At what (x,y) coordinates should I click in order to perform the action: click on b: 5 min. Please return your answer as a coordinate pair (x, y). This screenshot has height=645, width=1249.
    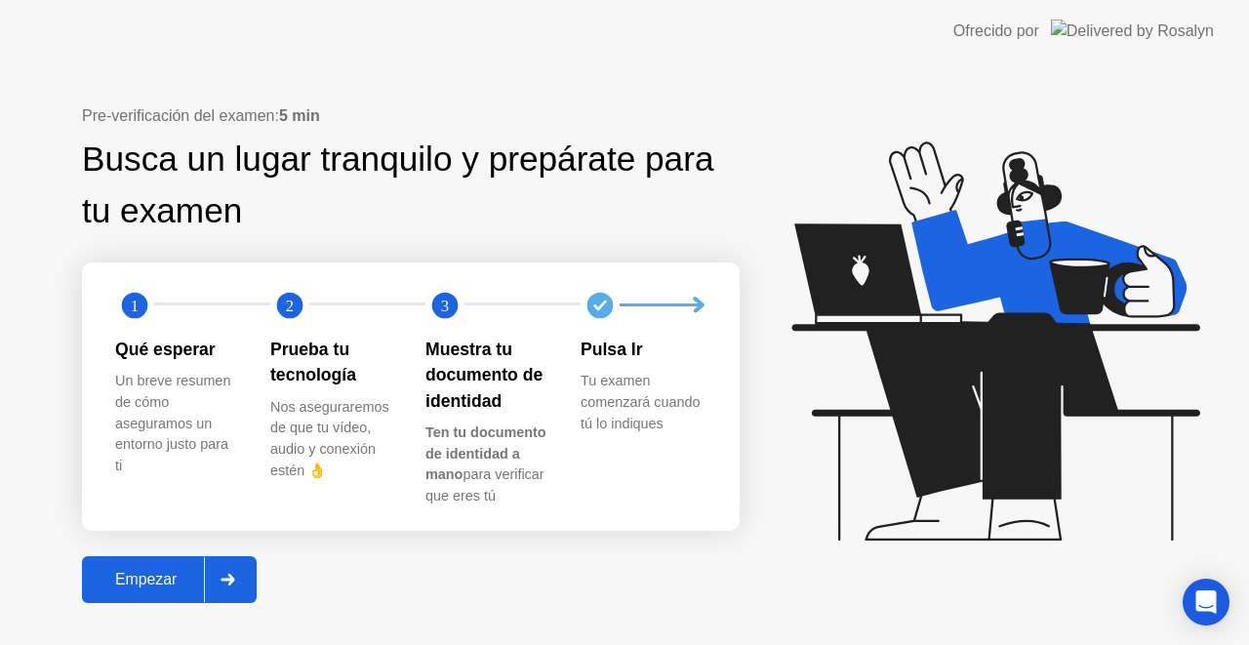
    Looking at the image, I should click on (300, 115).